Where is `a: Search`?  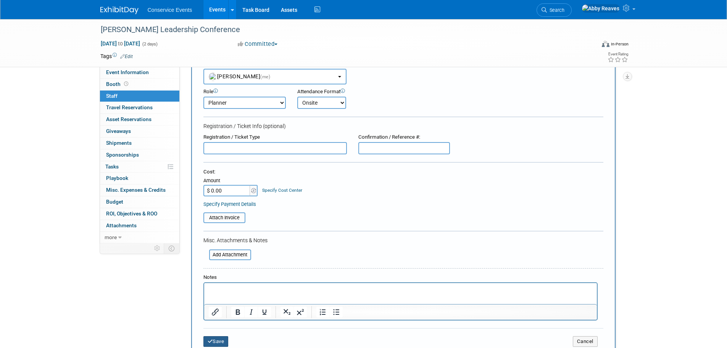 a: Search is located at coordinates (554, 10).